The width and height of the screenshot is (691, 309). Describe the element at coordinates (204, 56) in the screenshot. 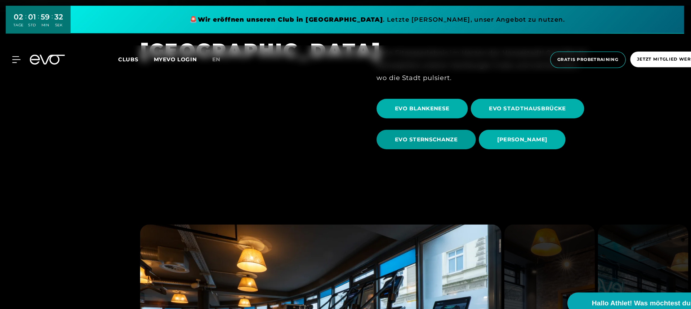

I see `span: en` at that location.